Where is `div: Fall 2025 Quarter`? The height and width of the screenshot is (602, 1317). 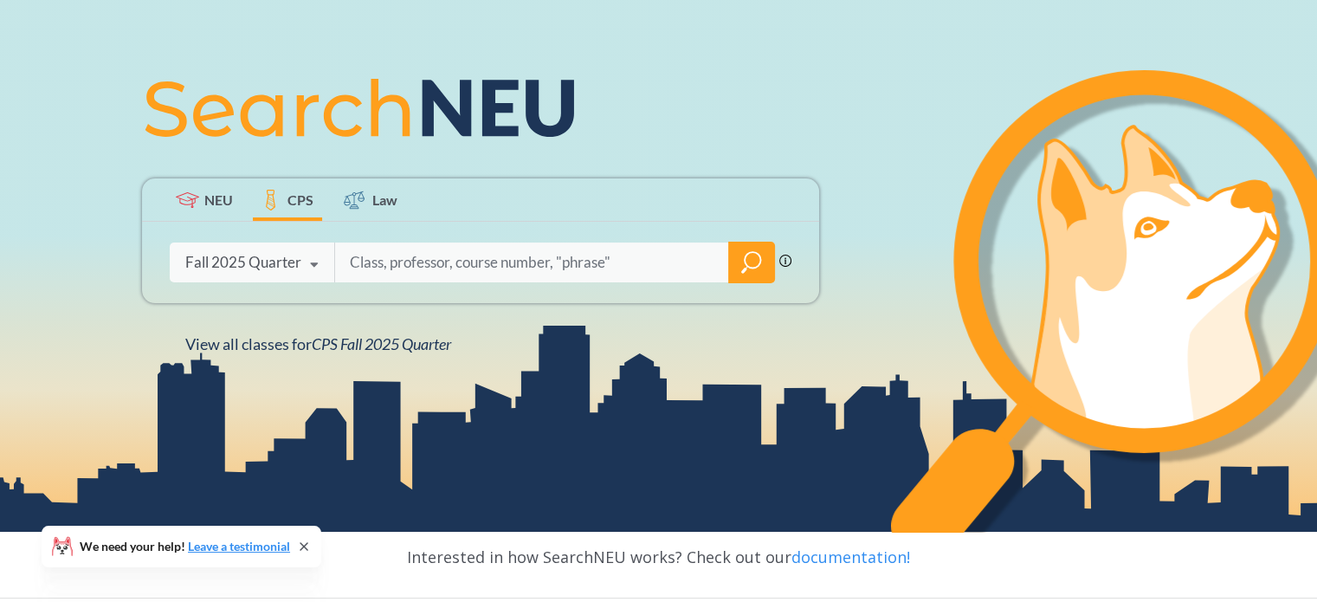 div: Fall 2025 Quarter is located at coordinates (243, 262).